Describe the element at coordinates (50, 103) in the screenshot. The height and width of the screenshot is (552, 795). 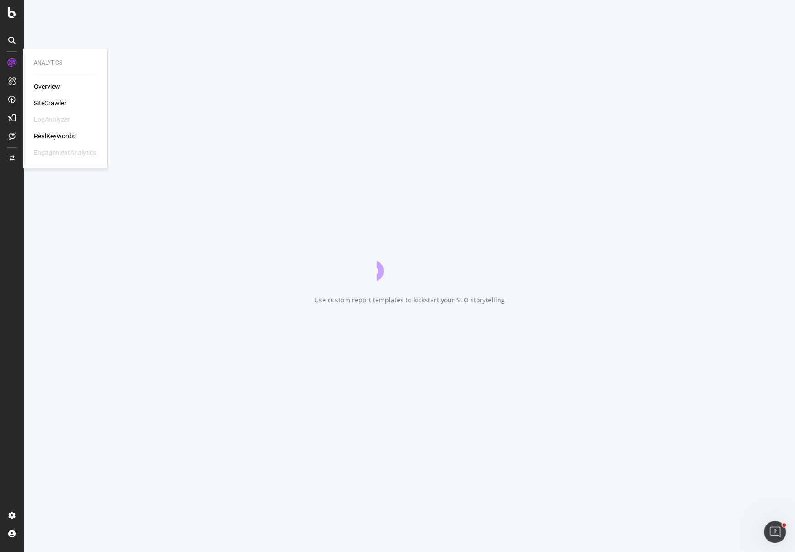
I see `div: SiteCrawler` at that location.